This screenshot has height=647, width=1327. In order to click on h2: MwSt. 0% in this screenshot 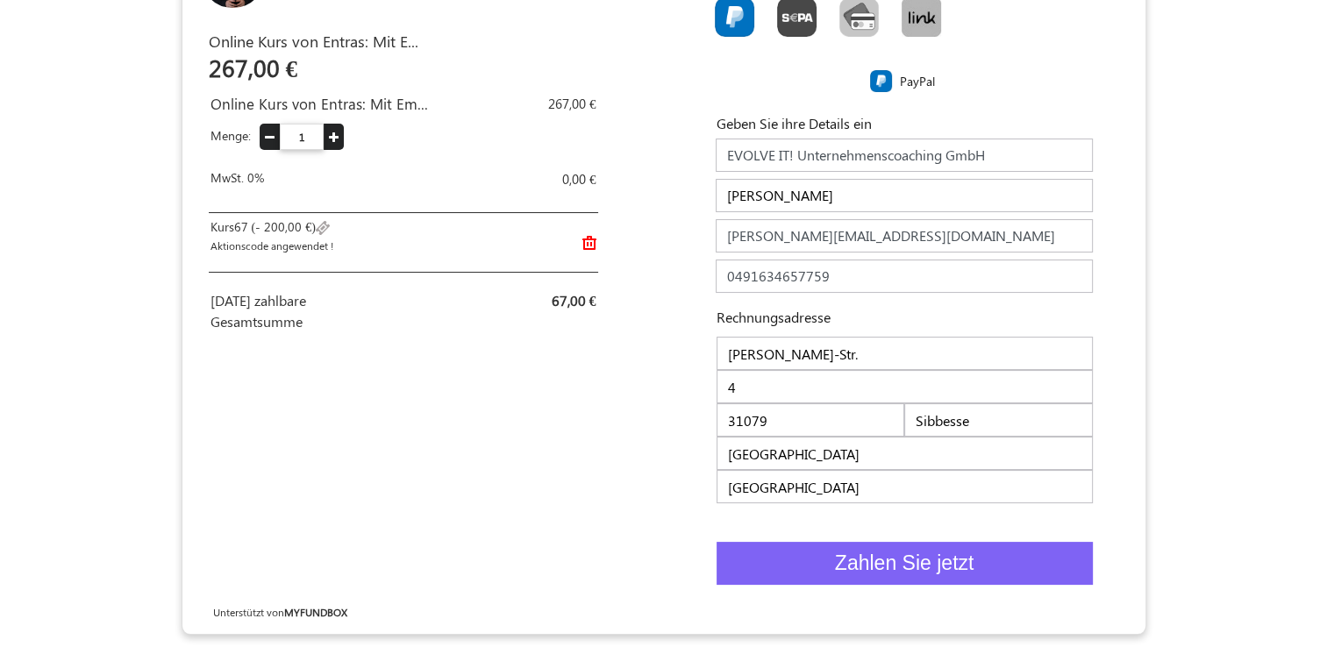, I will do `click(320, 178)`.